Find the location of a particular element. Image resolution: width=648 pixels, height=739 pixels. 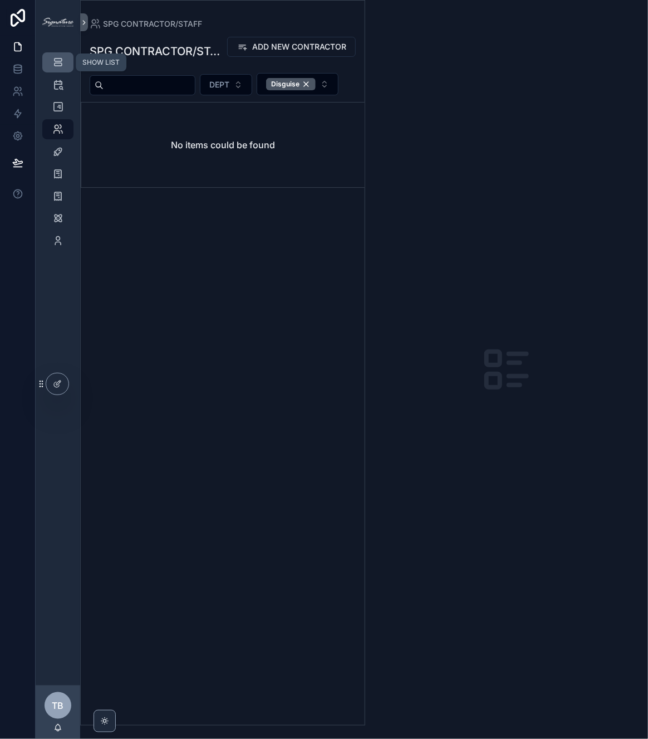

img: App logo is located at coordinates (58, 22).